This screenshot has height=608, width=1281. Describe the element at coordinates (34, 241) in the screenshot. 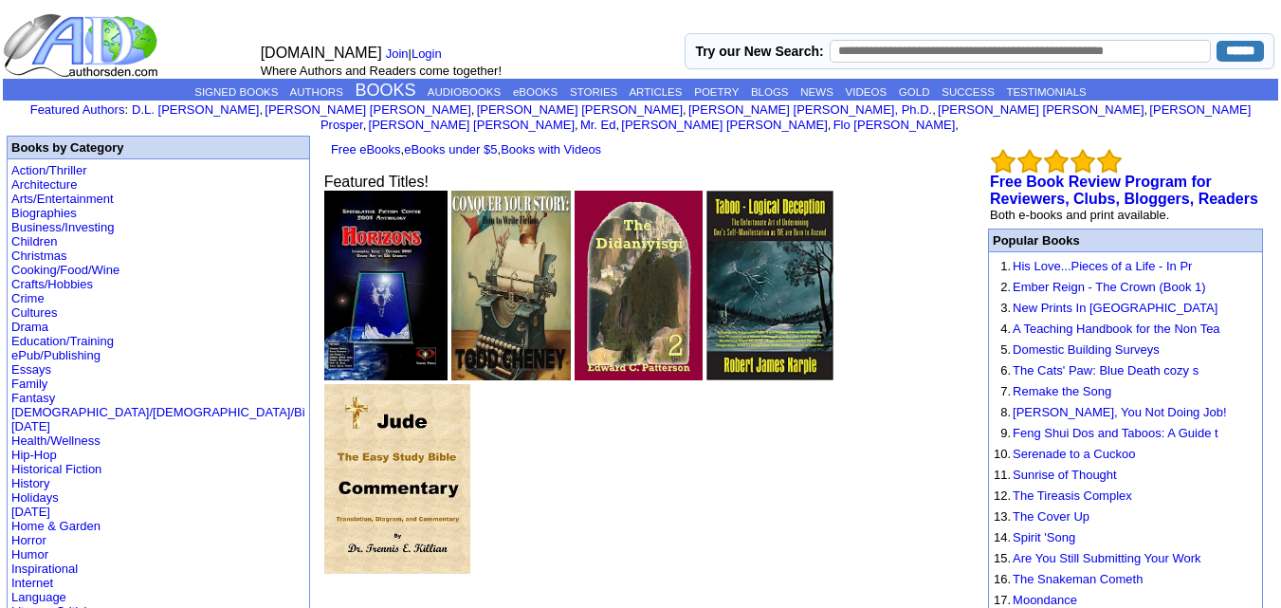

I see `a: Children` at that location.